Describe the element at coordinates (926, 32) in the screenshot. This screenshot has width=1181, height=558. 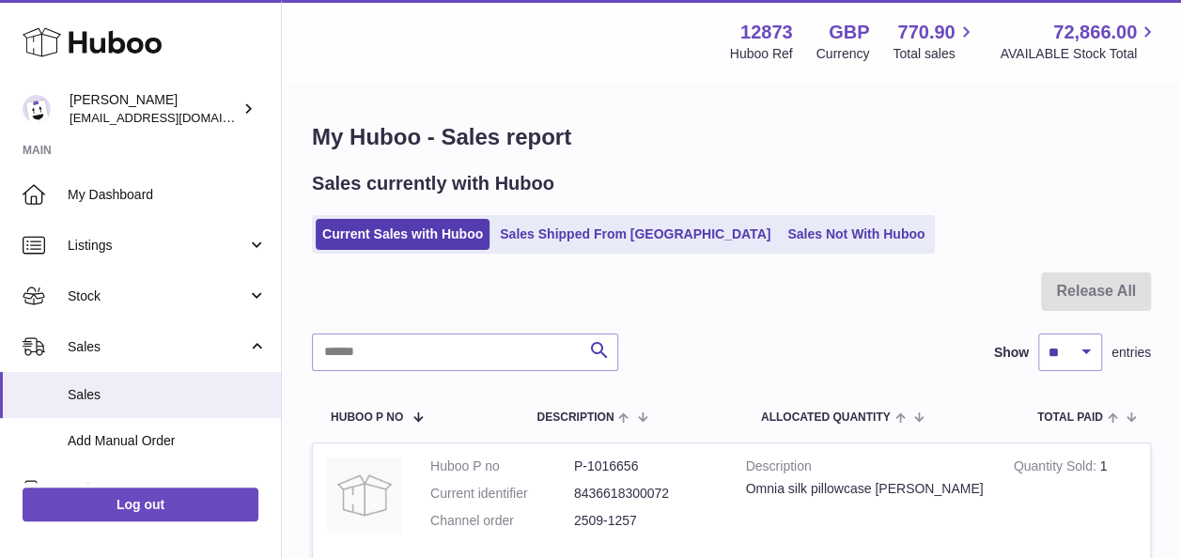
I see `span: 770.90` at that location.